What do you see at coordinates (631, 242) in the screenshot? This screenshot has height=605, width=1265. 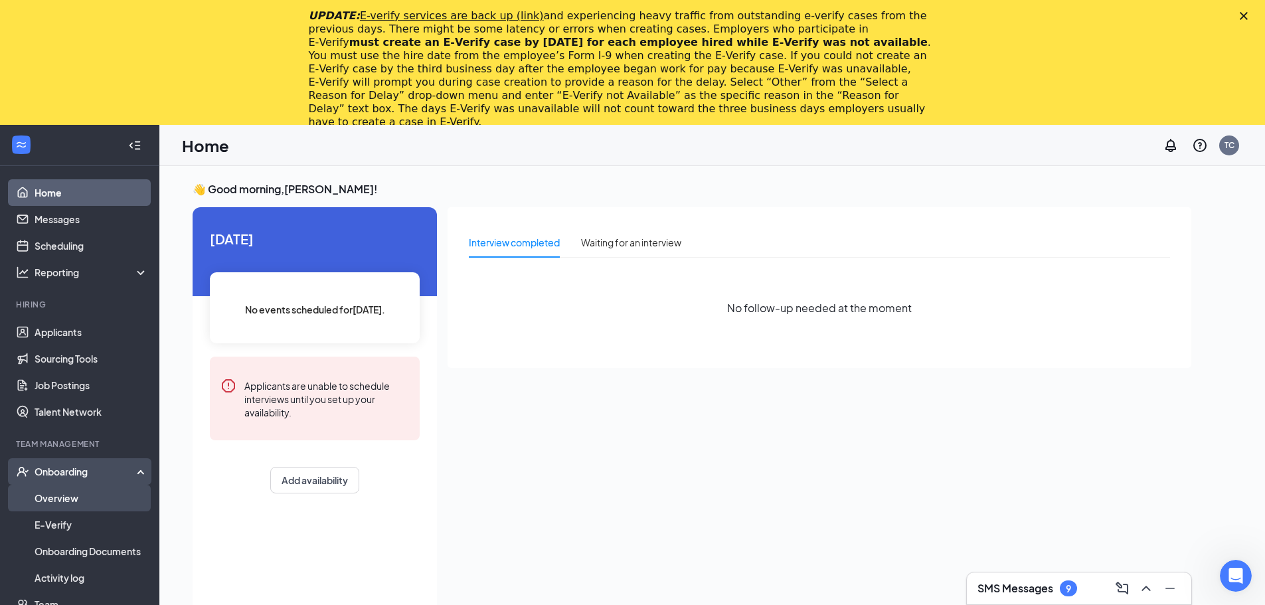 I see `div: Waiting for an interview` at bounding box center [631, 242].